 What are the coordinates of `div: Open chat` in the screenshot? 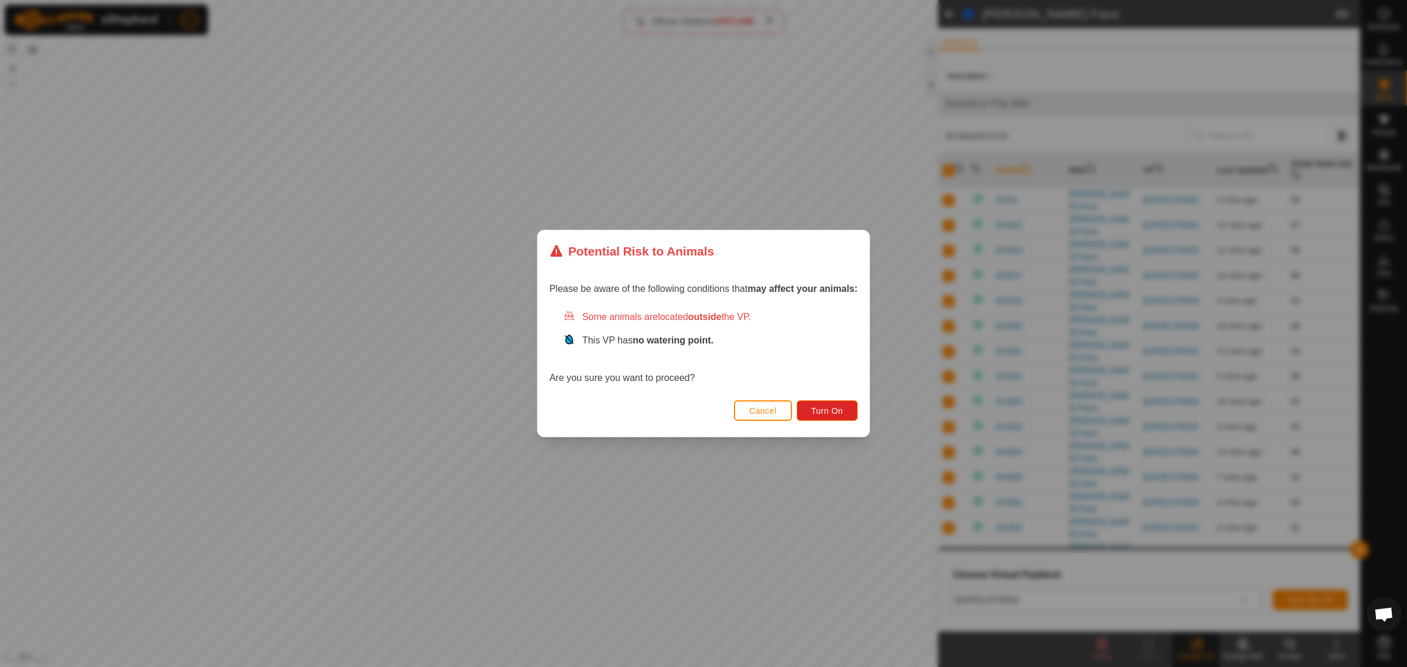 It's located at (1384, 614).